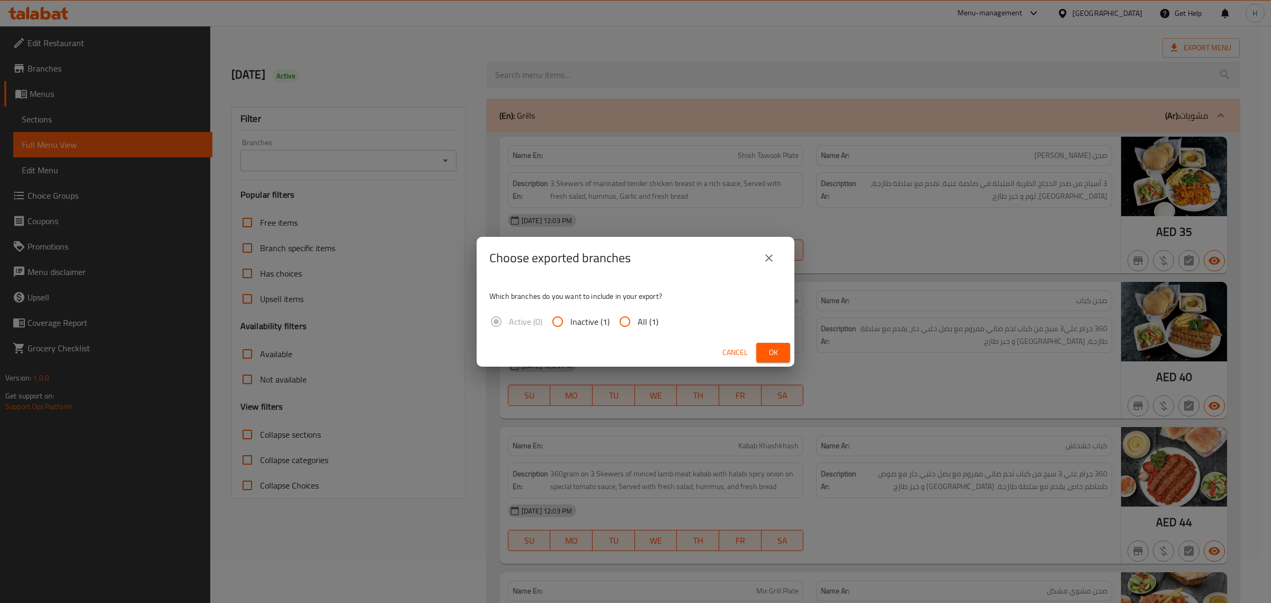  Describe the element at coordinates (769, 258) in the screenshot. I see `button: close` at that location.